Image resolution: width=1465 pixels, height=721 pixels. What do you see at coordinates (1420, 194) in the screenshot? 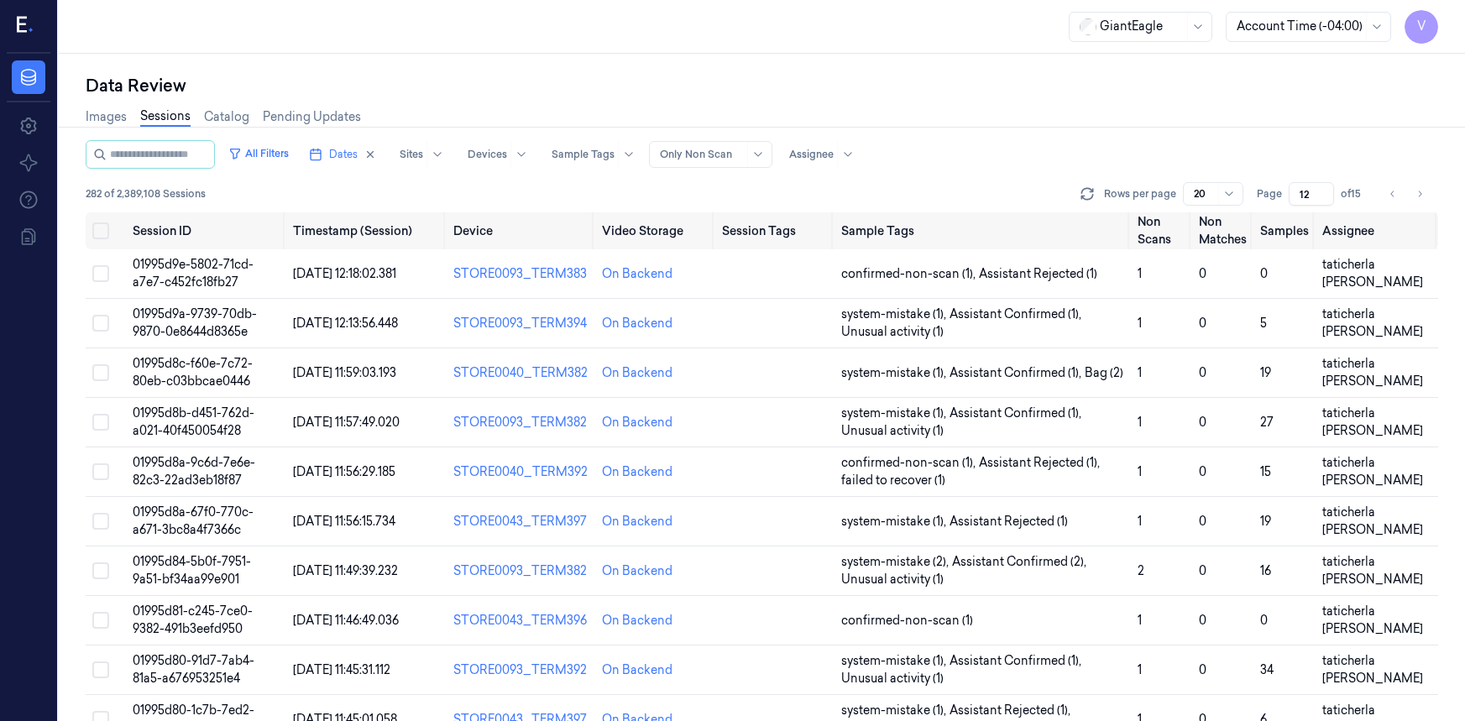
I see `button: Go to next page` at bounding box center [1420, 194].